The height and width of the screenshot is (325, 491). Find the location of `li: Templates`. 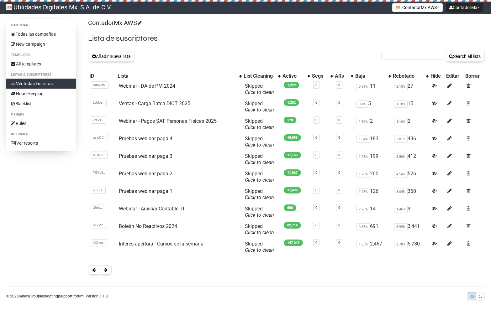

li: Templates is located at coordinates (41, 55).